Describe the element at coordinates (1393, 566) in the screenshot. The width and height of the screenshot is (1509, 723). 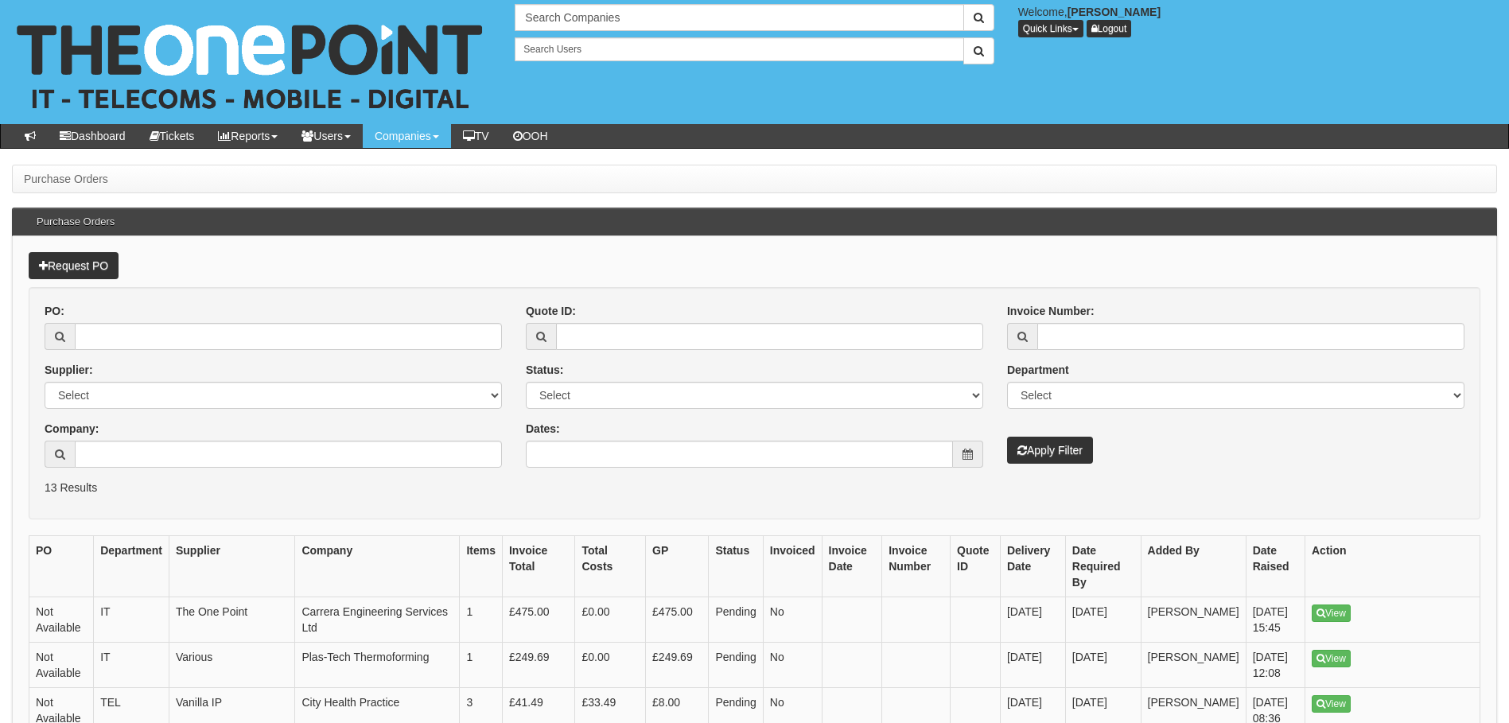
I see `th: Action` at that location.